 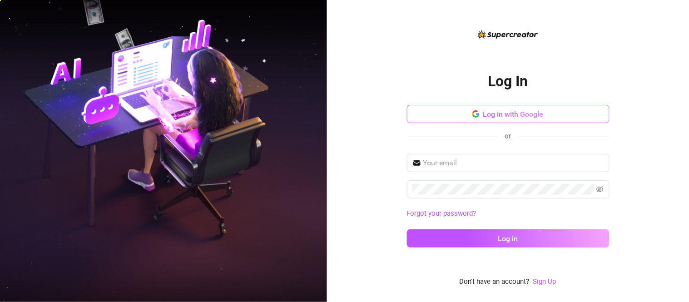 What do you see at coordinates (508, 35) in the screenshot?
I see `img: logo-BBDzfeDw.svg` at bounding box center [508, 35].